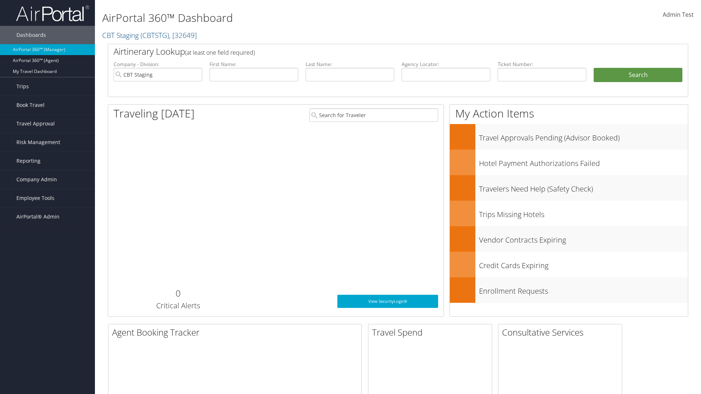 The image size is (701, 394). Describe the element at coordinates (237, 333) in the screenshot. I see `h2: Agent Booking Tracker` at that location.